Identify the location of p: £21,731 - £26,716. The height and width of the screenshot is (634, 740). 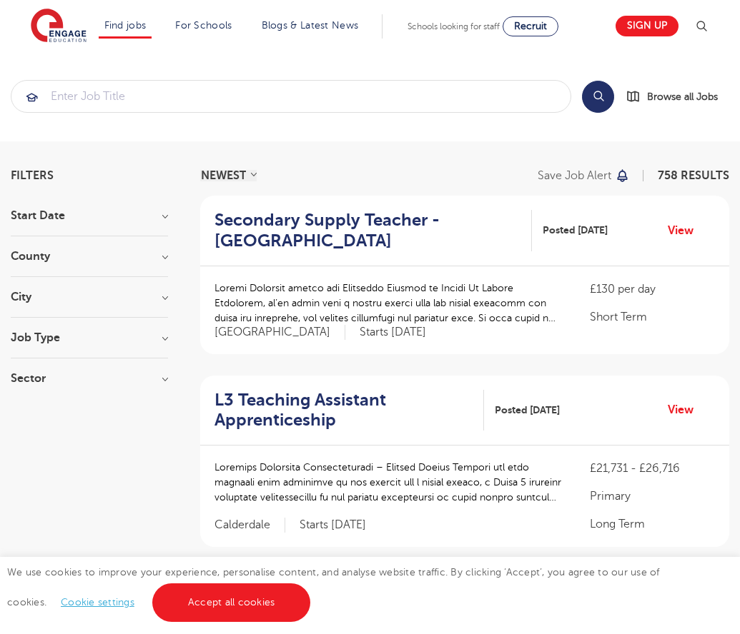
(652, 469).